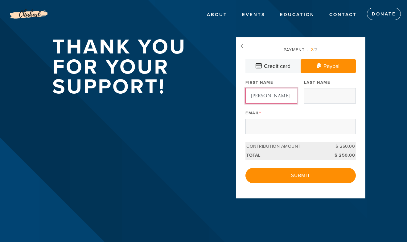  Describe the element at coordinates (260, 113) in the screenshot. I see `span: This field is required.` at that location.